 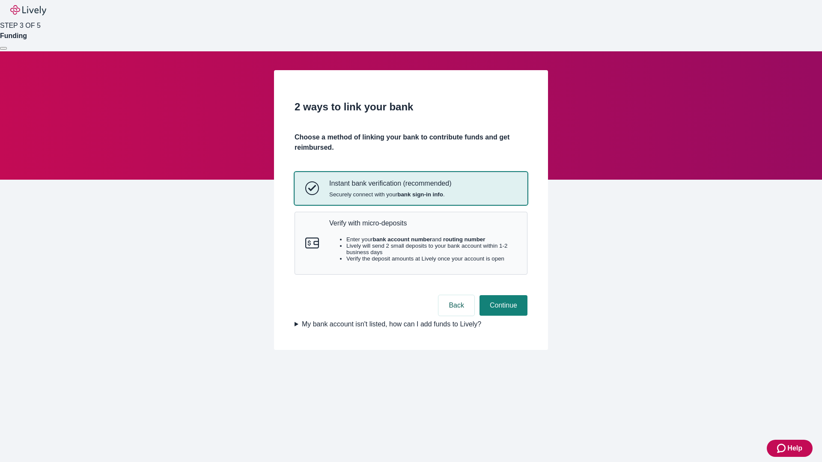 What do you see at coordinates (411, 244) in the screenshot?
I see `button: Micro-depositsVerify with micro-depositsEnter yourbank account numberand routing numberLively wil...` at bounding box center [411, 244].